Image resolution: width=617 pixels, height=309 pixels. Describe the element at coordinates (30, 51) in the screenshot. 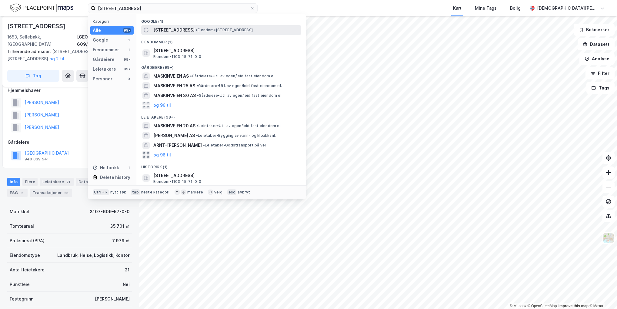

I see `span: Tilhørende adresser:` at that location.